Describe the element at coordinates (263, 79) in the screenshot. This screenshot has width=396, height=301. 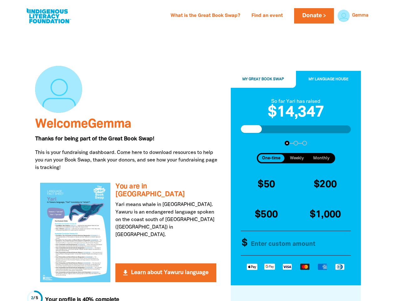
I see `button: My Great Book Swap` at that location.